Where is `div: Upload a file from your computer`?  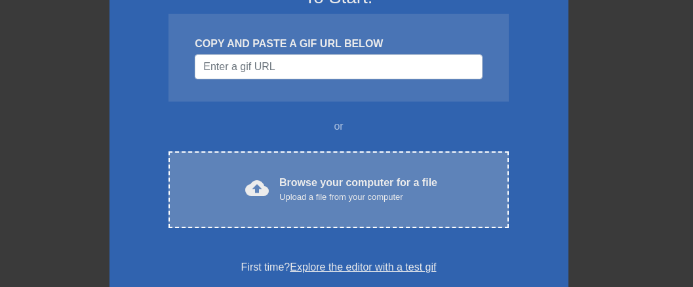
div: Upload a file from your computer is located at coordinates (358, 197).